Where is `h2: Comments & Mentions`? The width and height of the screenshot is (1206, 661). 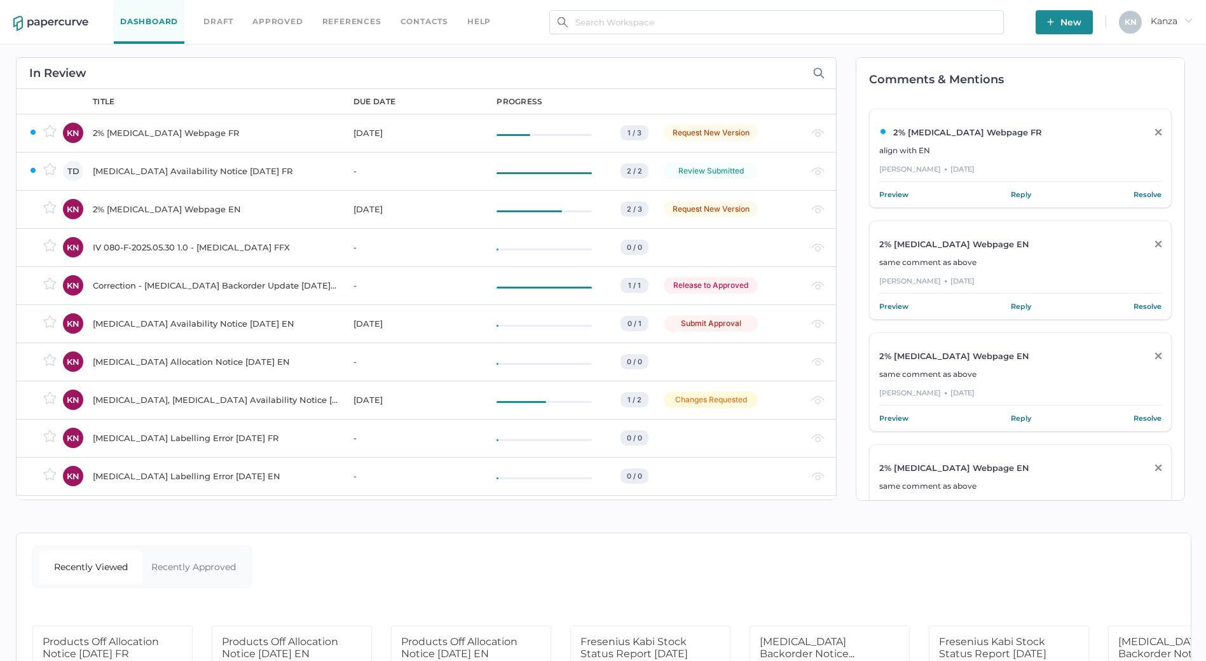 h2: Comments & Mentions is located at coordinates (1027, 79).